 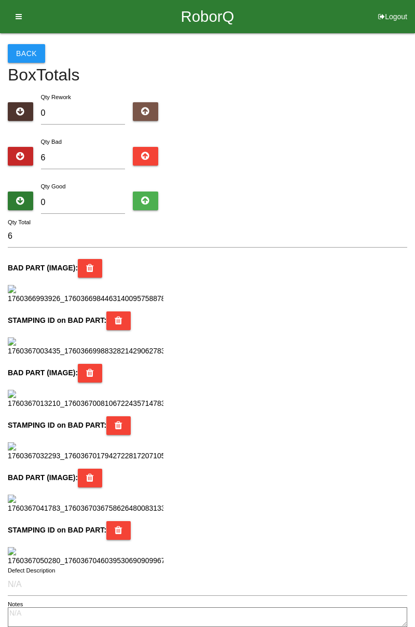 What do you see at coordinates (86, 452) in the screenshot?
I see `img: 1760367032293_1760367017942722817207105471633.jpg` at bounding box center [86, 452].